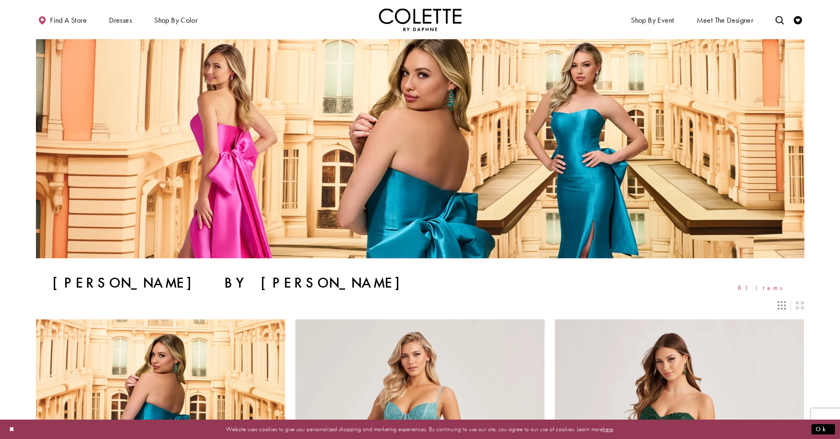  What do you see at coordinates (797, 19) in the screenshot?
I see `a: Check Wishlist` at bounding box center [797, 19].